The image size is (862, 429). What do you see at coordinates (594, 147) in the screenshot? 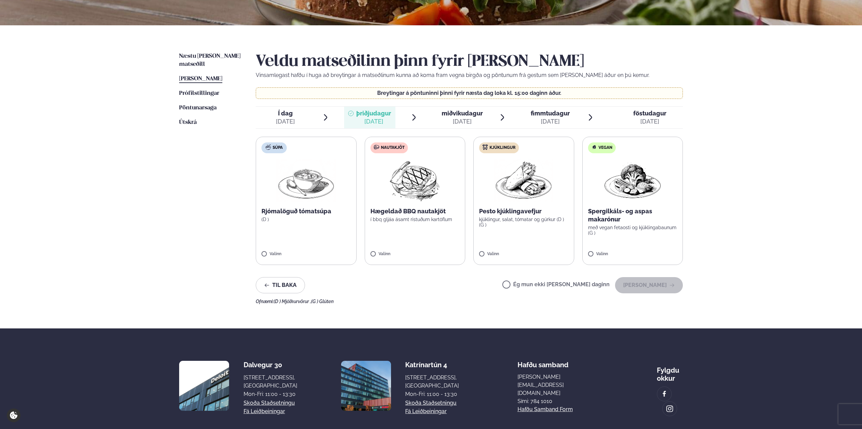
I see `img: Vegan.svg` at bounding box center [594, 147].